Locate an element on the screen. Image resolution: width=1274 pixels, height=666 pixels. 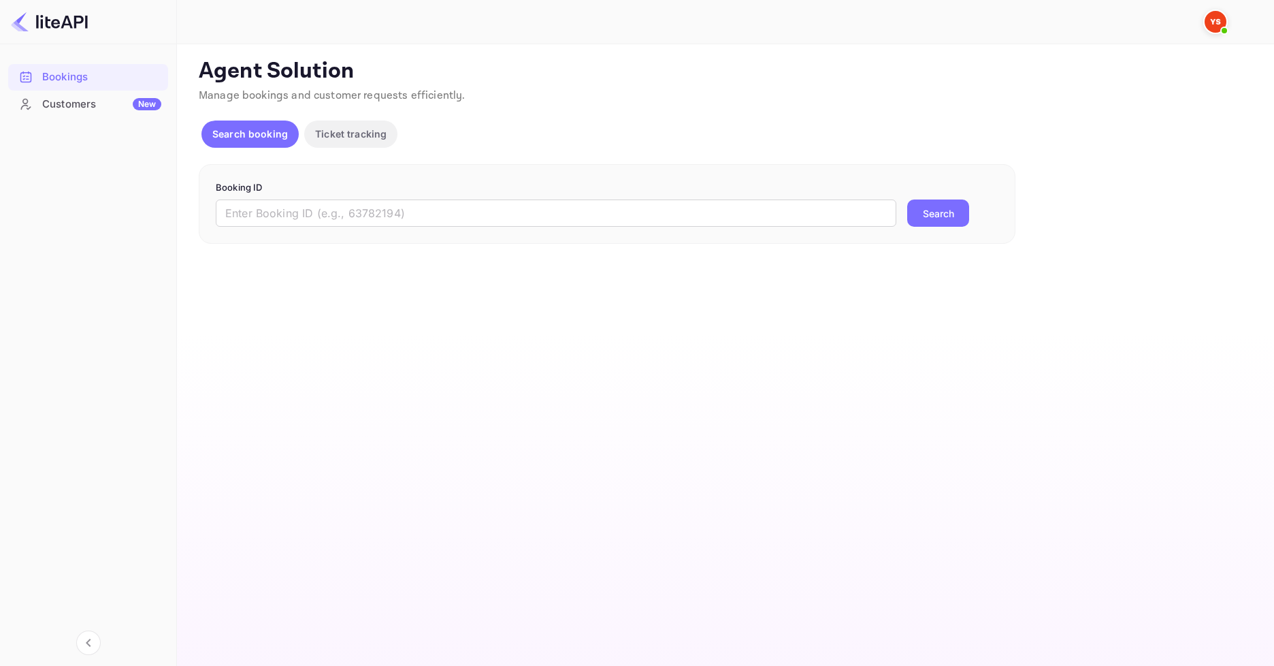
img: Yandex Support is located at coordinates (1216, 22).